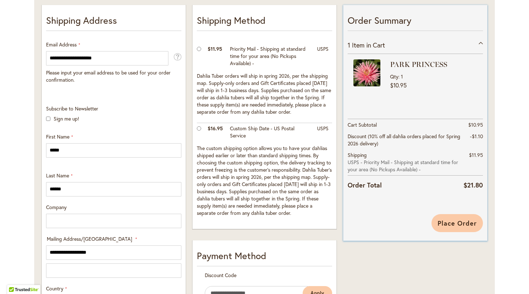  I want to click on span: Discount Code, so click(221, 275).